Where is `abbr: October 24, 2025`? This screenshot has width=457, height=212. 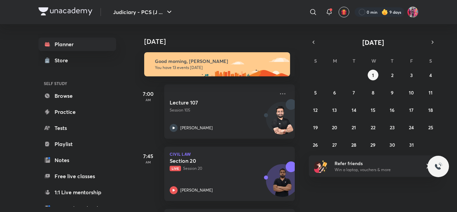
abbr: October 24, 2025 is located at coordinates (411, 127).